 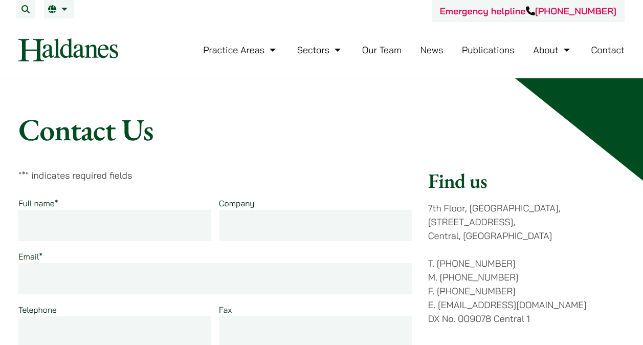 I want to click on a: About, so click(x=552, y=50).